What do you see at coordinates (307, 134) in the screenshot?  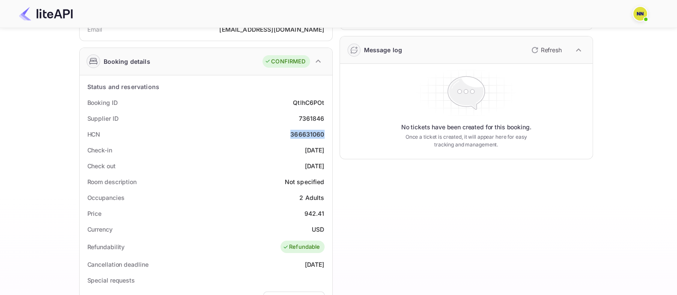 I see `div: 366631060` at bounding box center [307, 134].